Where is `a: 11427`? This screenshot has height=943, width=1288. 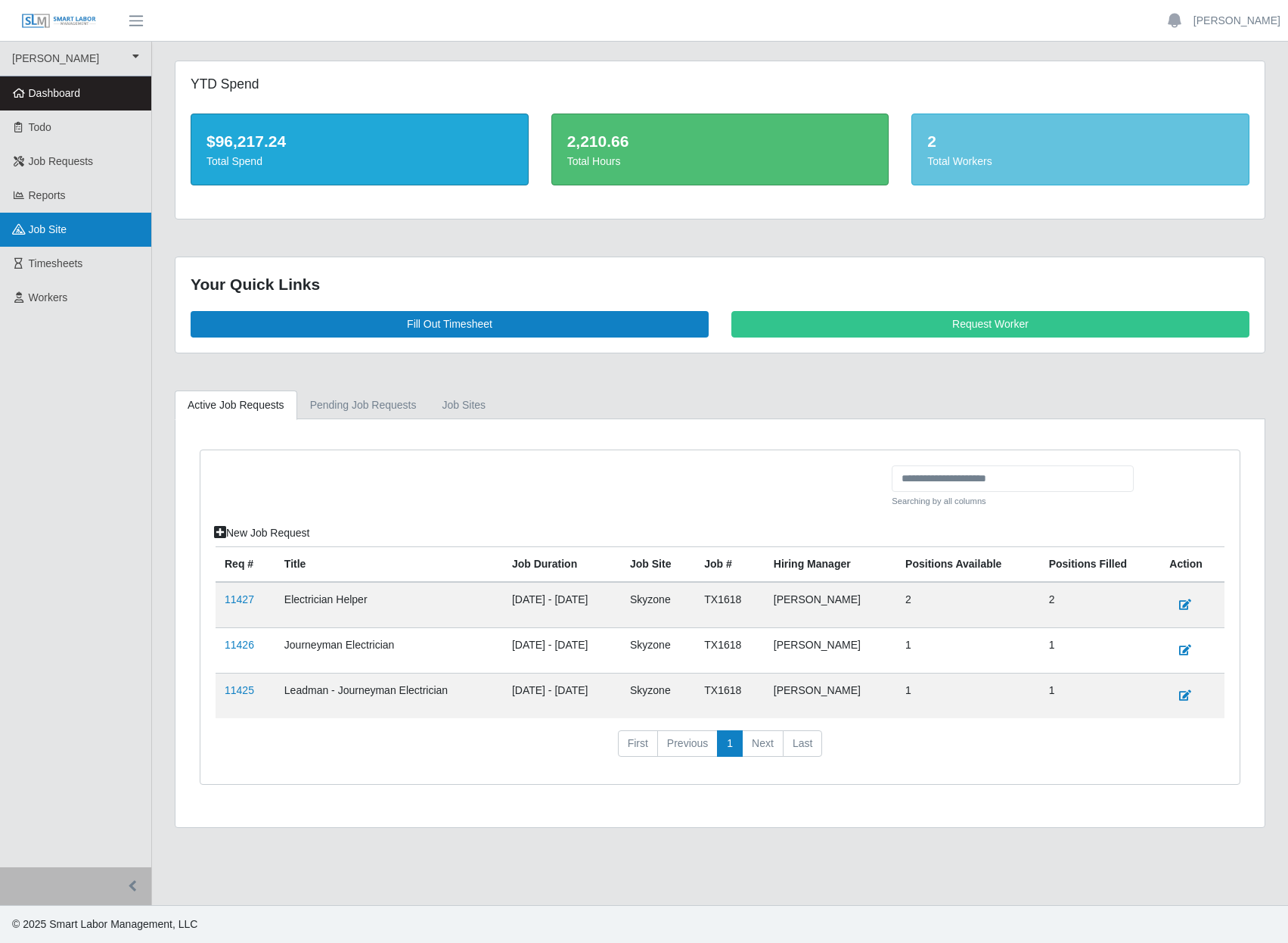
a: 11427 is located at coordinates (239, 599).